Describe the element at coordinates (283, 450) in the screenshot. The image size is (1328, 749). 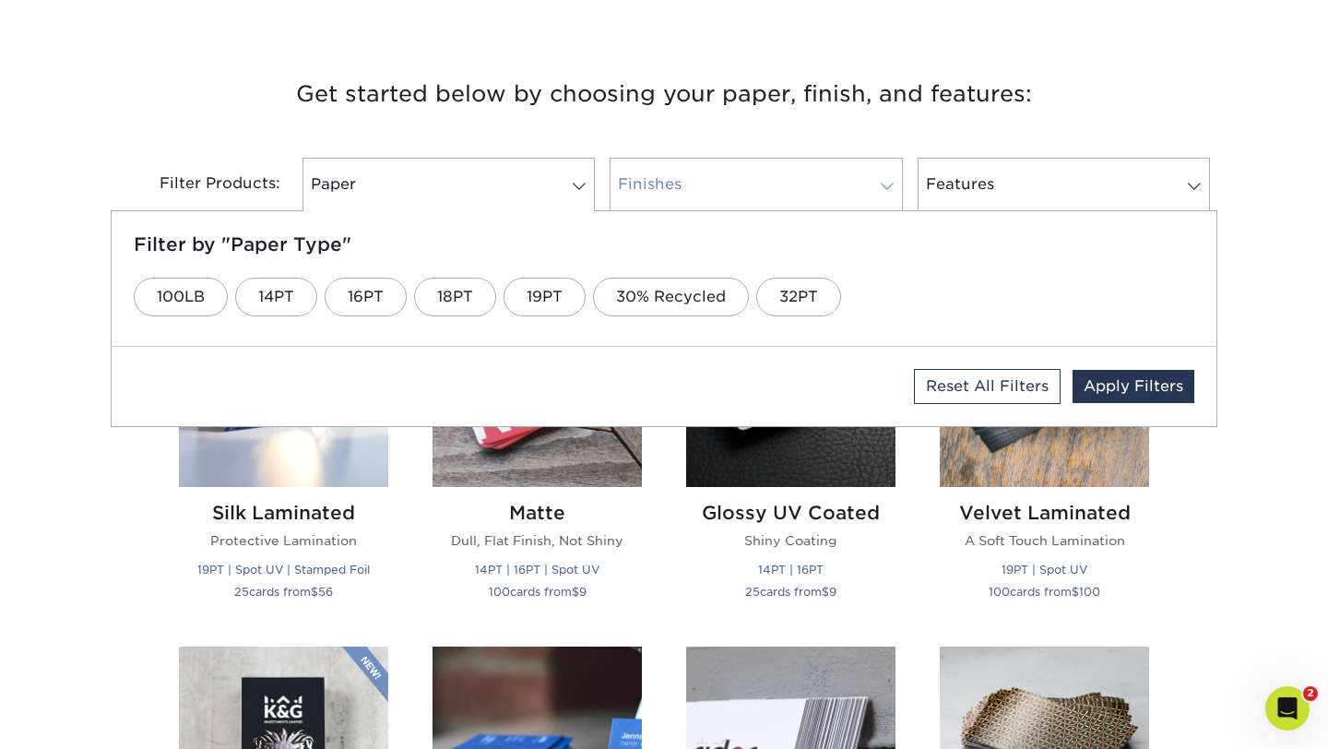
I see `a: Silk Laminated Business Cards Silk Laminated Protective Lamination 19PT | Spot UV | Stamped Foil ...` at that location.